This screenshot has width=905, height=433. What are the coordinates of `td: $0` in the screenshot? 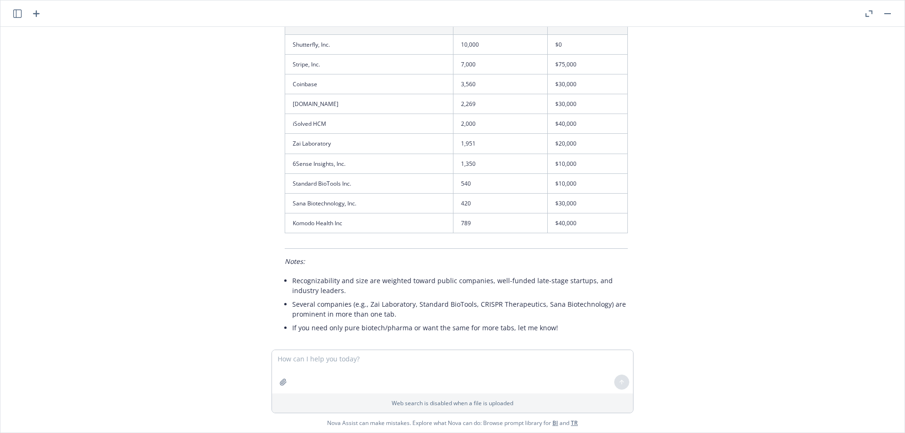 It's located at (588, 44).